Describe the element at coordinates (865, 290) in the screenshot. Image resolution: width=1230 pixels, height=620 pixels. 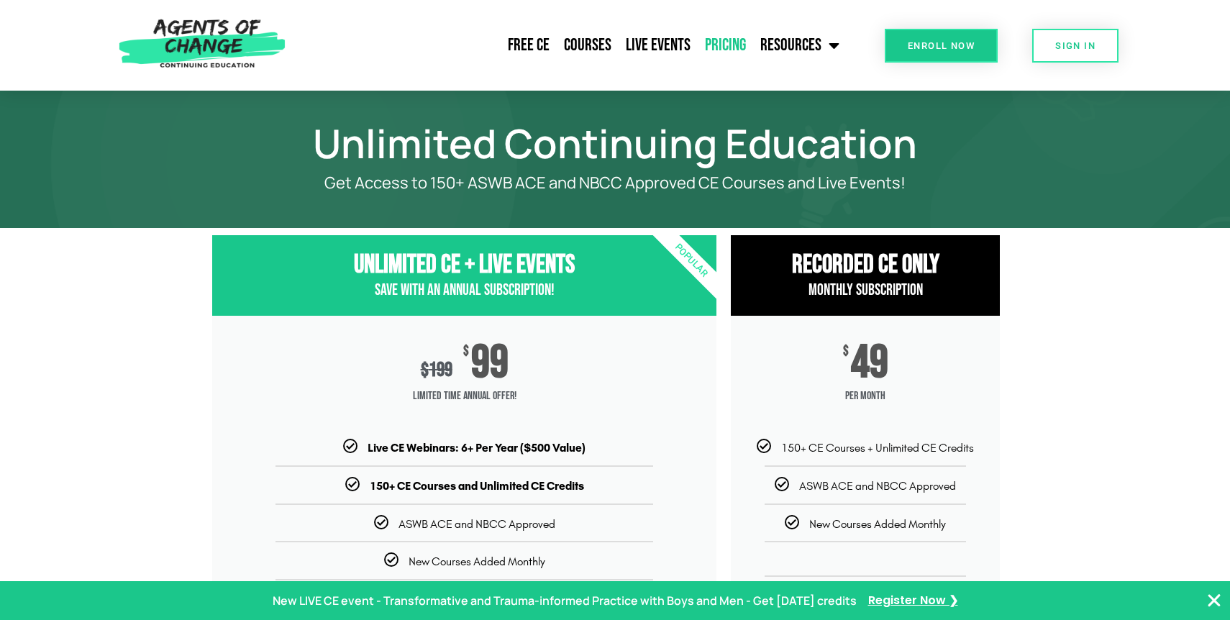
I see `span: Monthly Subscription` at that location.